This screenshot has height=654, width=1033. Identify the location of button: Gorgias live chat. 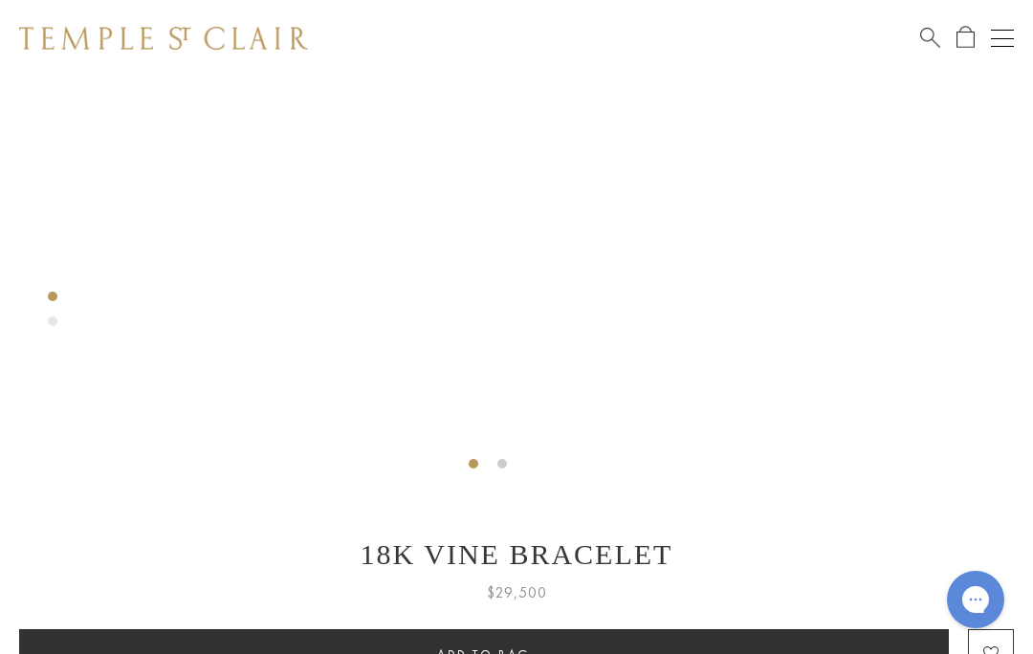
(38, 35).